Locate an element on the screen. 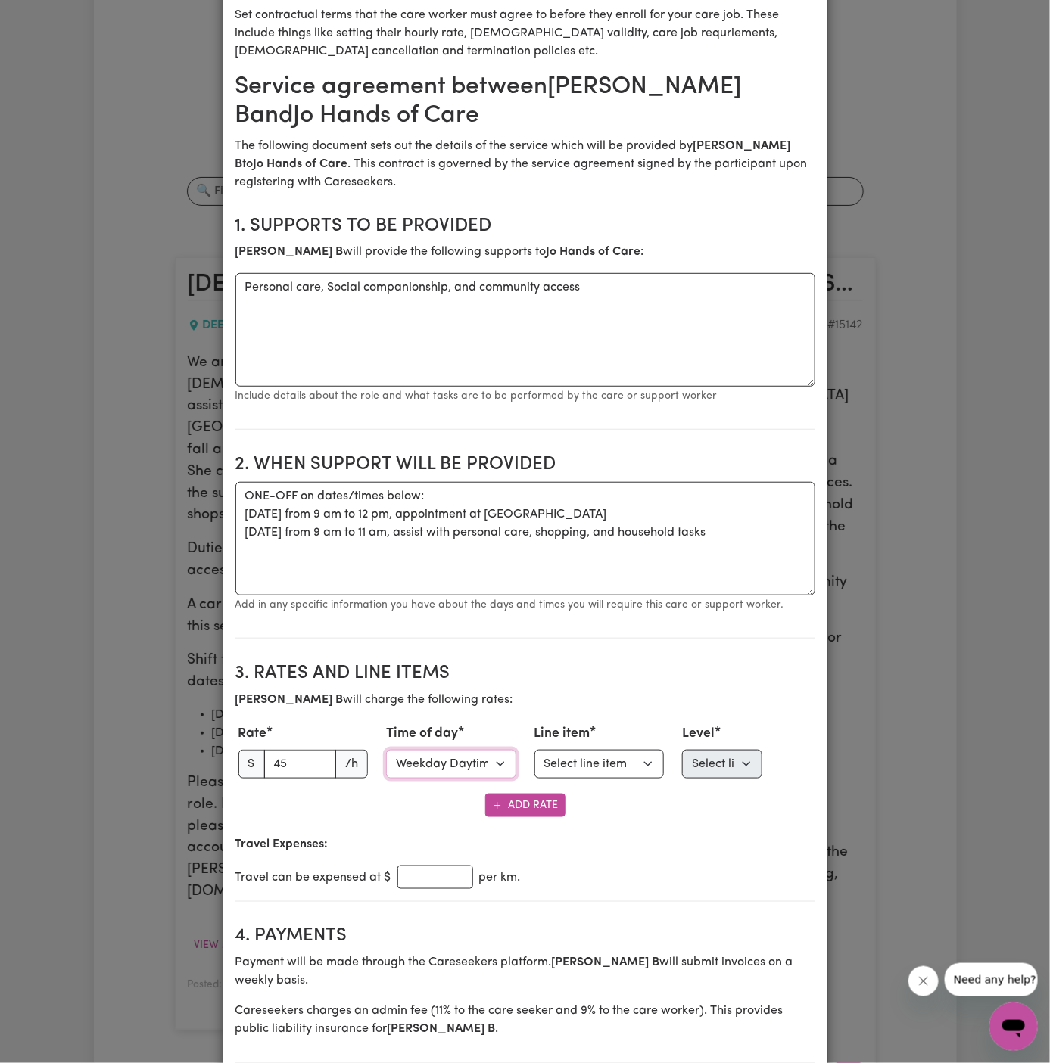 The image size is (1050, 1063). input: 0.00 is located at coordinates (300, 764).